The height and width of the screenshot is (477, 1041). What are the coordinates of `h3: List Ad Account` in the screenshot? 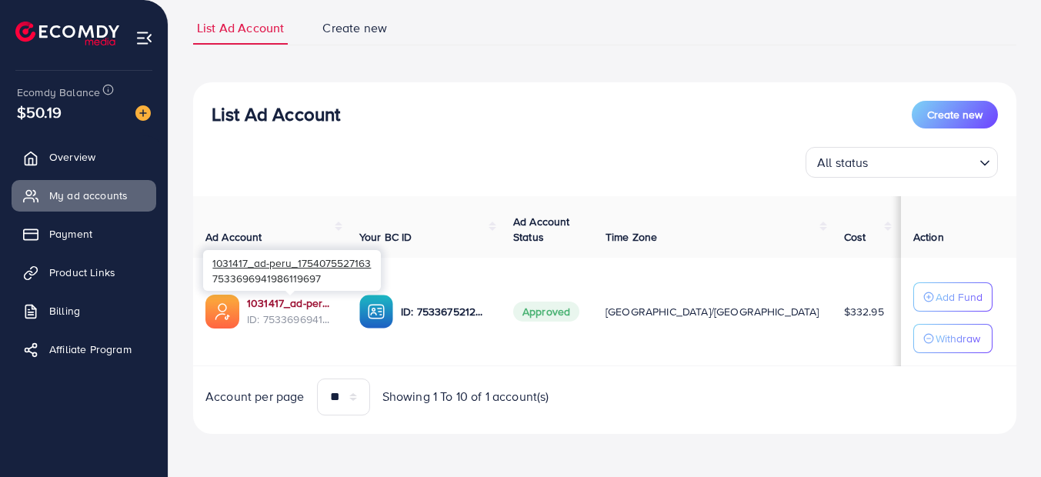 It's located at (275, 114).